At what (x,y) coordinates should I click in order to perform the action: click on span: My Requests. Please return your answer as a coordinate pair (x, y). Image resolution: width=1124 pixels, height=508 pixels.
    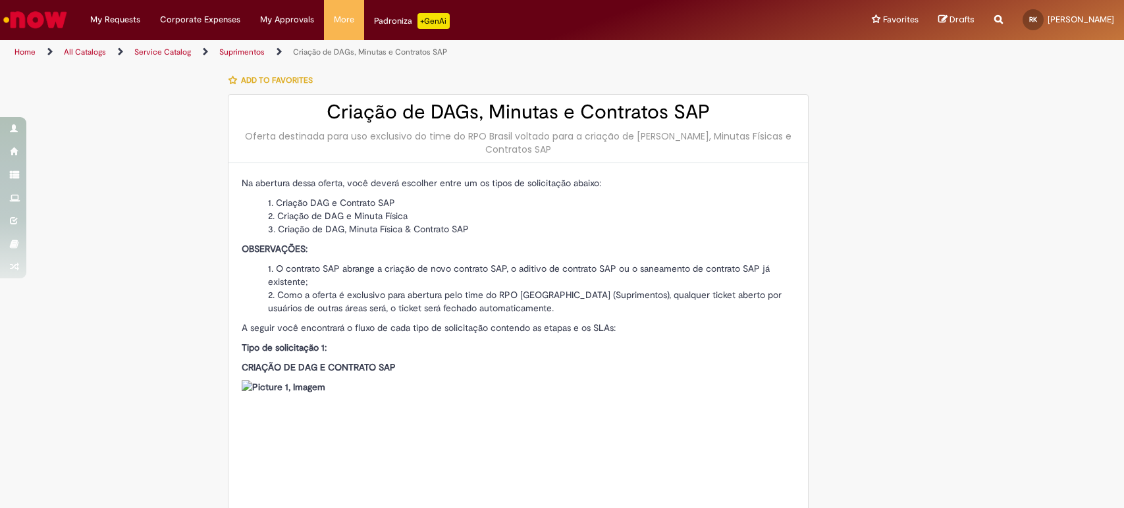
    Looking at the image, I should click on (115, 20).